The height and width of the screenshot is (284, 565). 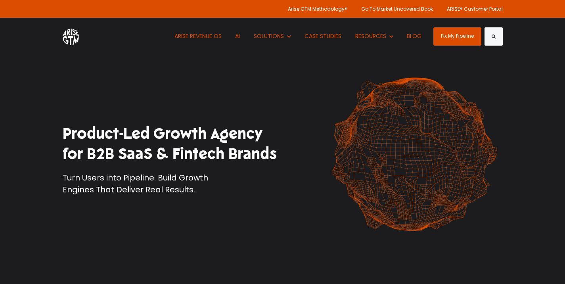 I want to click on a: BLOG, so click(x=414, y=36).